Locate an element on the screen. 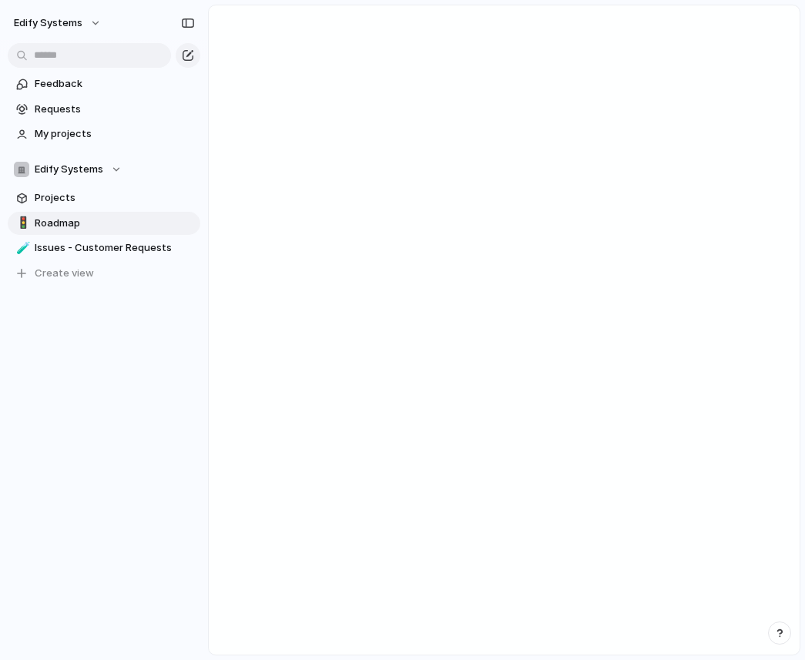 This screenshot has height=660, width=805. span: Create view is located at coordinates (64, 273).